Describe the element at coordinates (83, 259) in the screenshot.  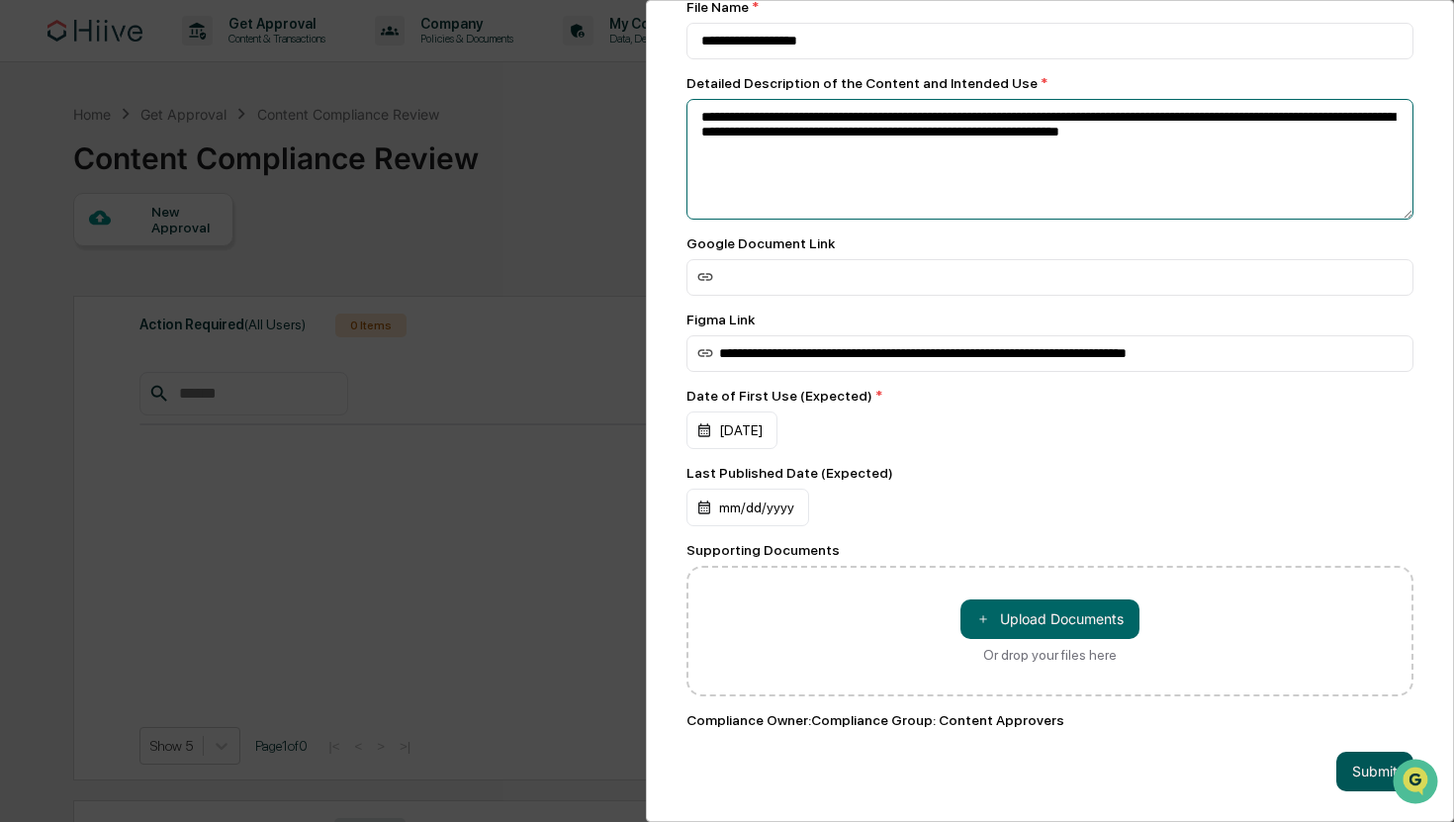
I see `span: Preclearance` at that location.